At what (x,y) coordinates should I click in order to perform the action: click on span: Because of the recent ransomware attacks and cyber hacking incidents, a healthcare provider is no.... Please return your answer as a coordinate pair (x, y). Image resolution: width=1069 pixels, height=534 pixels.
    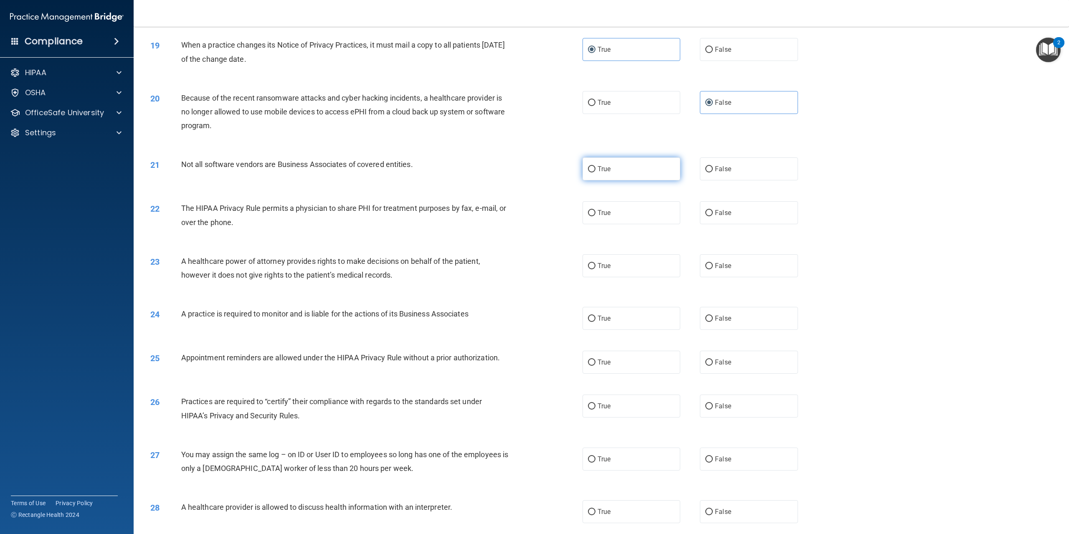
    Looking at the image, I should click on (343, 112).